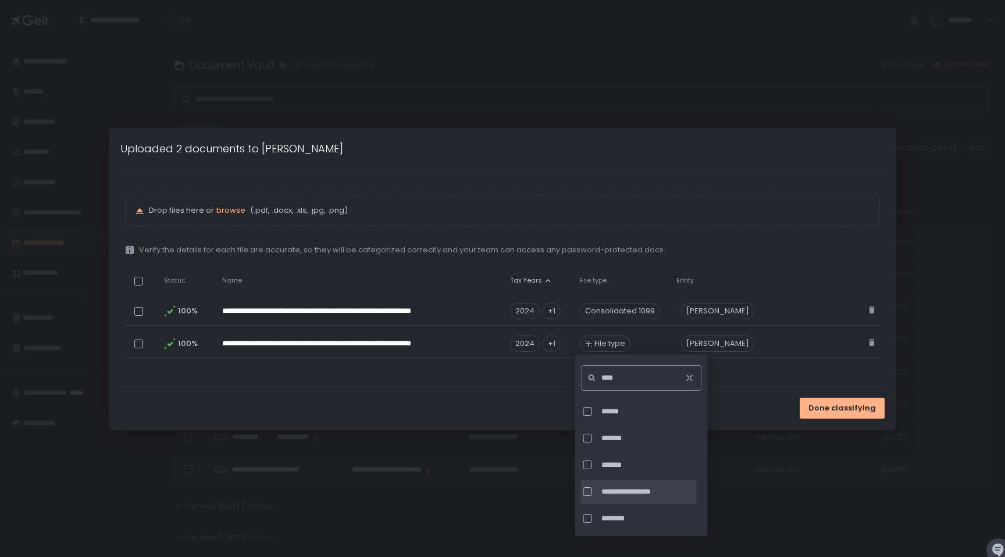 The width and height of the screenshot is (1005, 557). I want to click on button: Done classifying, so click(842, 408).